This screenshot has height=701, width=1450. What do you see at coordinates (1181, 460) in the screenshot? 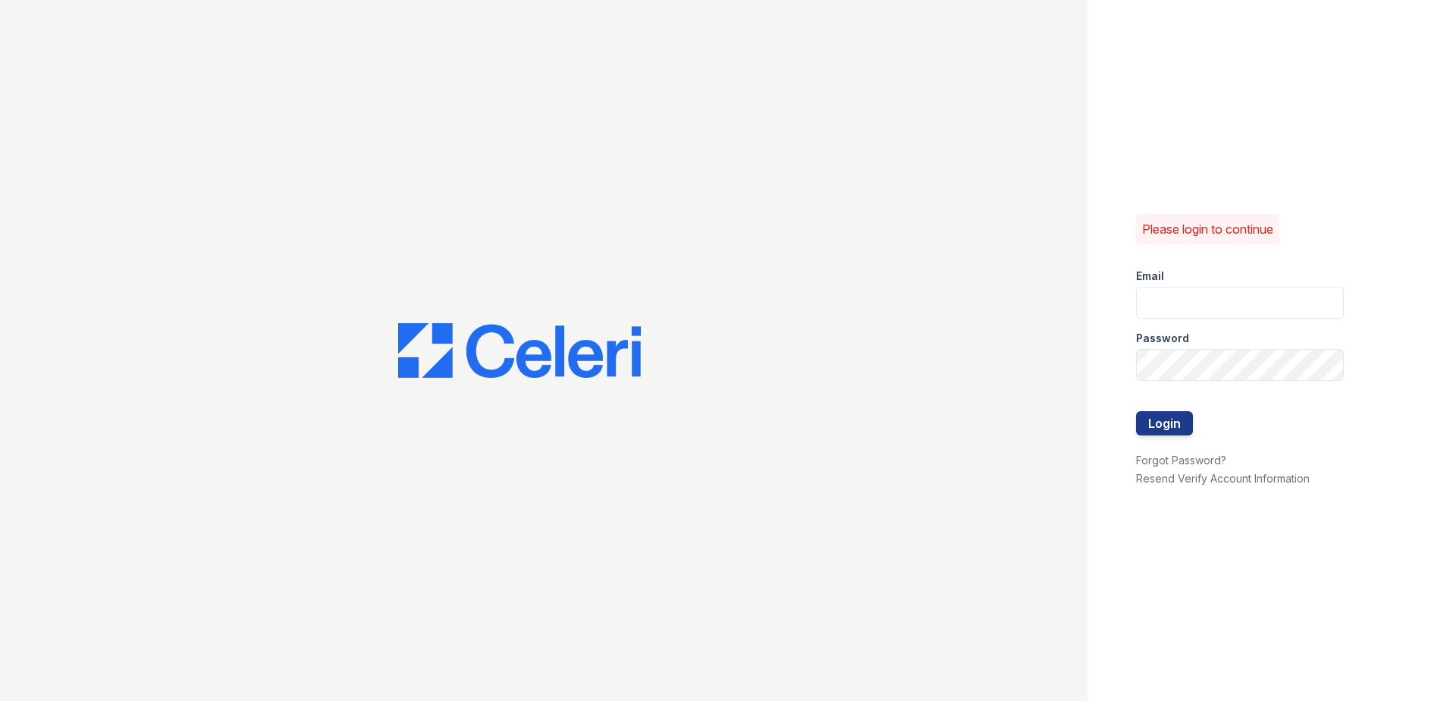
I see `a: Forgot Password?` at bounding box center [1181, 460].